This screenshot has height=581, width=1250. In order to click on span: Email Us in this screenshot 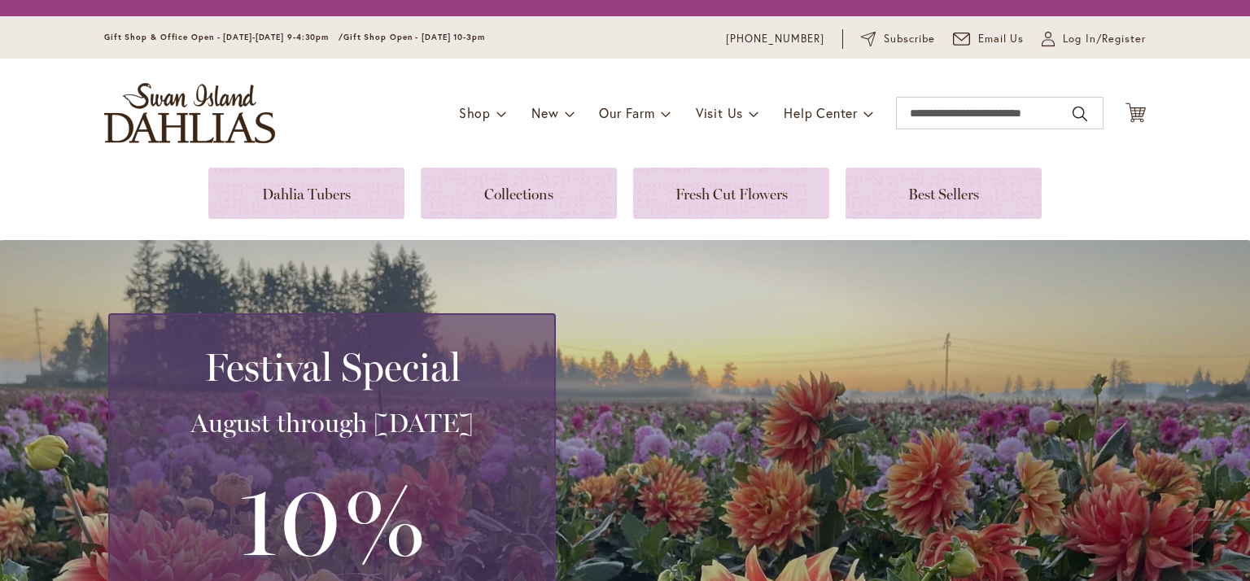, I will do `click(1001, 39)`.